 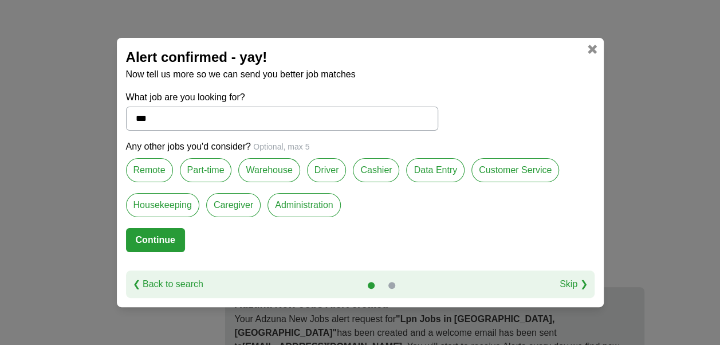 What do you see at coordinates (360, 57) in the screenshot?
I see `h2: Alert confirmed - yay!` at bounding box center [360, 57].